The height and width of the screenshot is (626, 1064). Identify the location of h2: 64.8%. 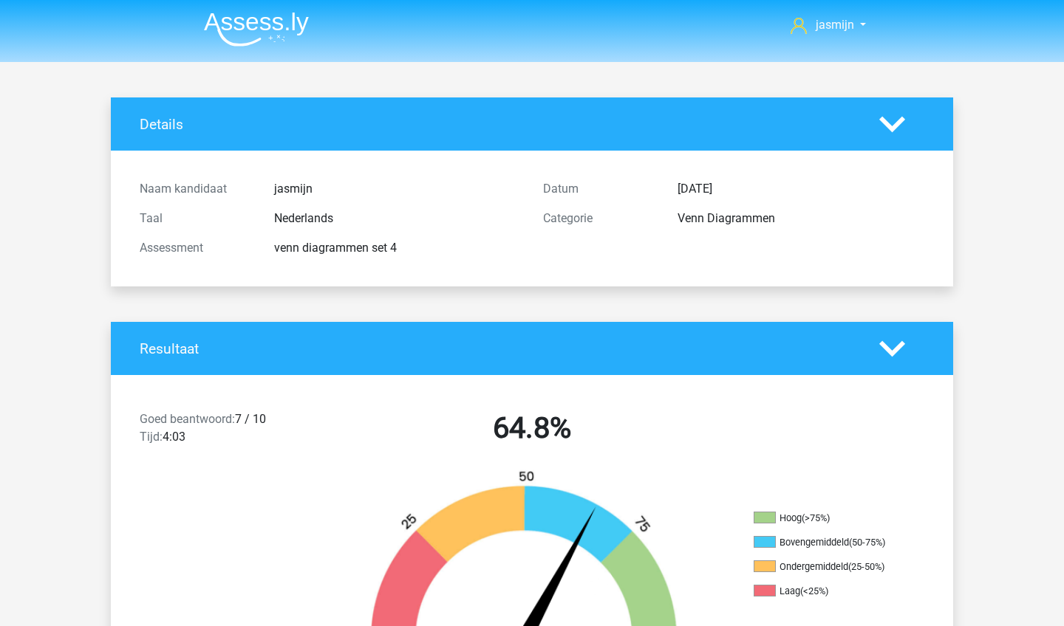
(532, 429).